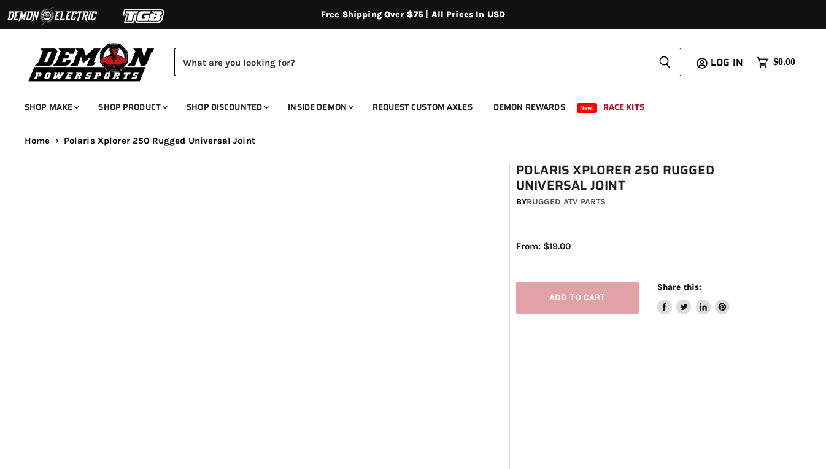 Image resolution: width=826 pixels, height=469 pixels. I want to click on span: Log in, so click(726, 62).